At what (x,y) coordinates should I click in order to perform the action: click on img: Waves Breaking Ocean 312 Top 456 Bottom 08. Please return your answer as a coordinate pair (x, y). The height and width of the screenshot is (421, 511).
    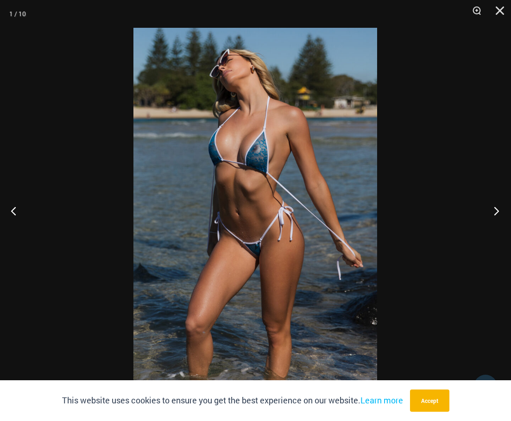
    Looking at the image, I should click on (255, 210).